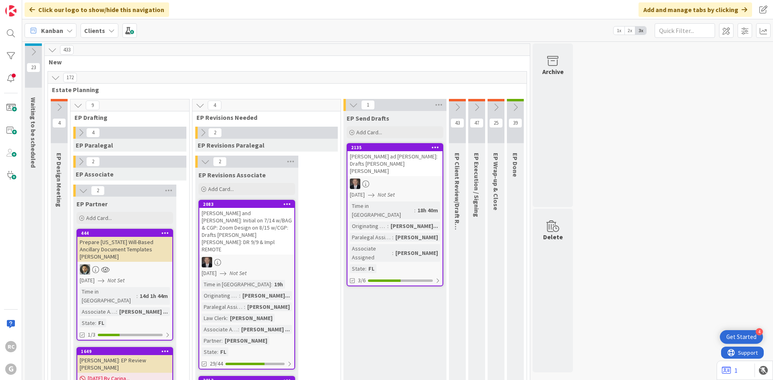 Image resolution: width=773 pixels, height=380 pixels. What do you see at coordinates (368, 118) in the screenshot?
I see `span: EP Send Drafts` at bounding box center [368, 118].